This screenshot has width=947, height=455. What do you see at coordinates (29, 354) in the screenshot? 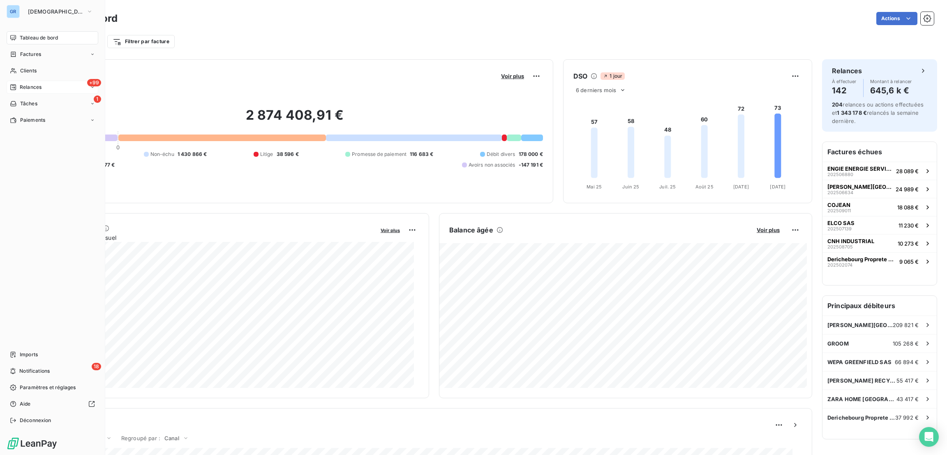
I see `span: Imports` at bounding box center [29, 354].